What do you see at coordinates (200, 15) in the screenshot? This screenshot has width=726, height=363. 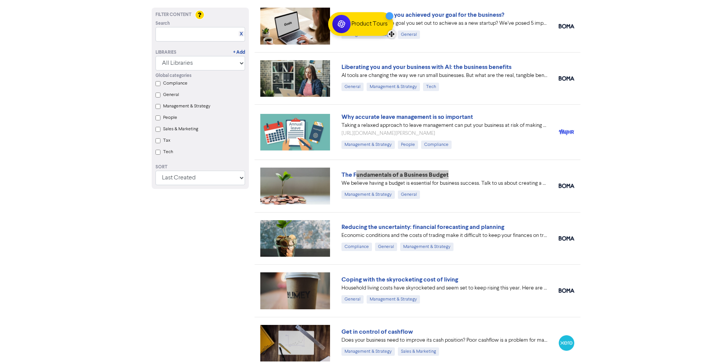 I see `div: Filter Content` at bounding box center [200, 15].